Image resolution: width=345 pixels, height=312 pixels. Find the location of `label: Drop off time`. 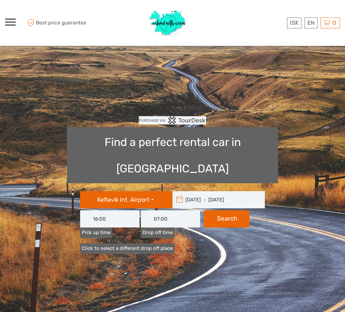

label: Drop off time is located at coordinates (158, 232).